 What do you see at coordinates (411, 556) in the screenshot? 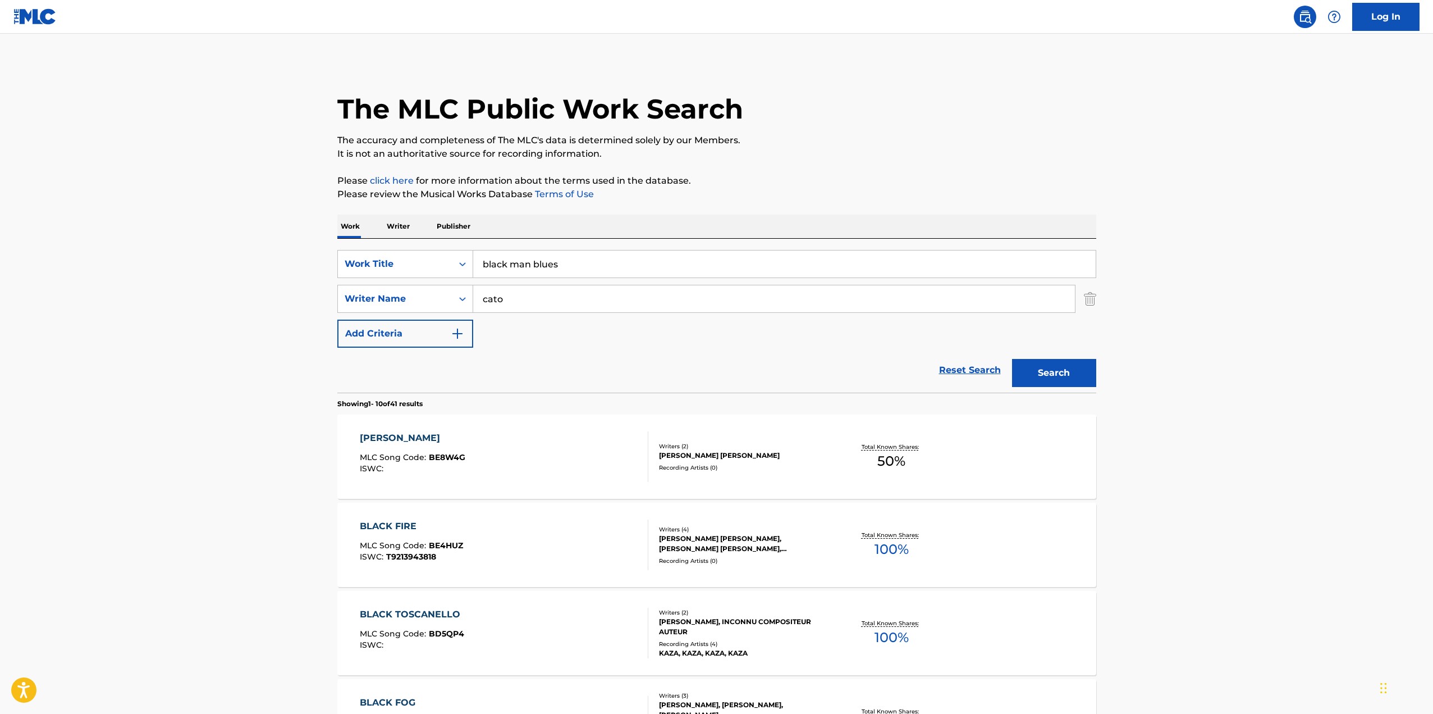
I see `span: T9213943818` at bounding box center [411, 556].